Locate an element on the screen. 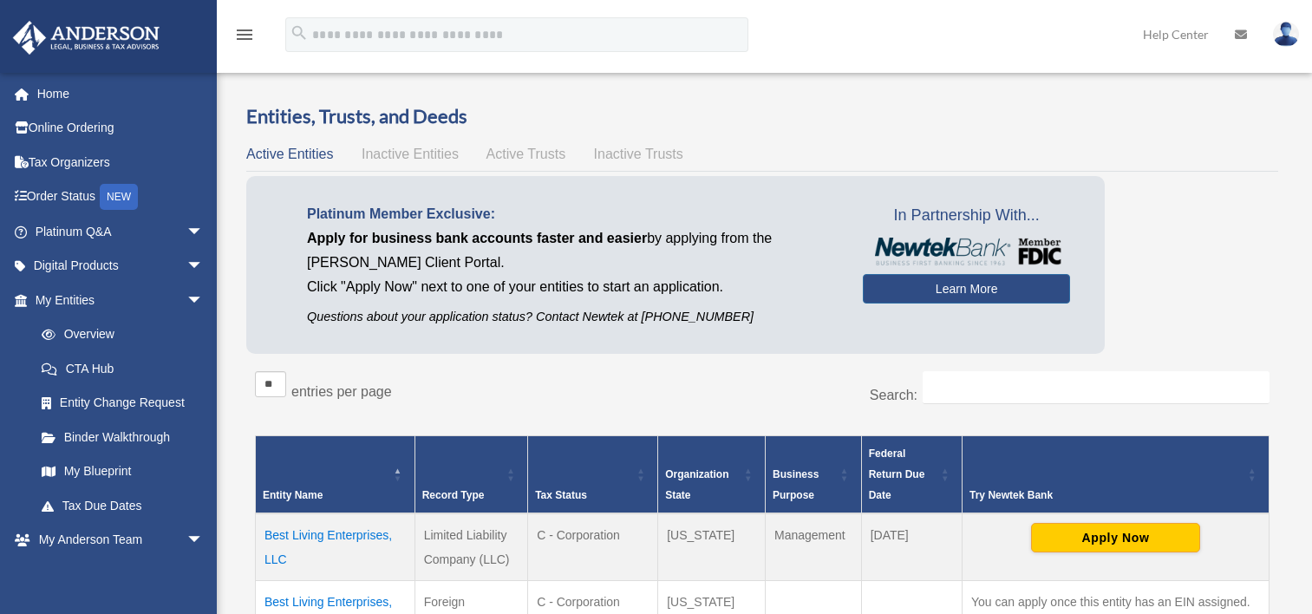 The image size is (1312, 614). span: Apply for business bank accounts faster and easier is located at coordinates (477, 238).